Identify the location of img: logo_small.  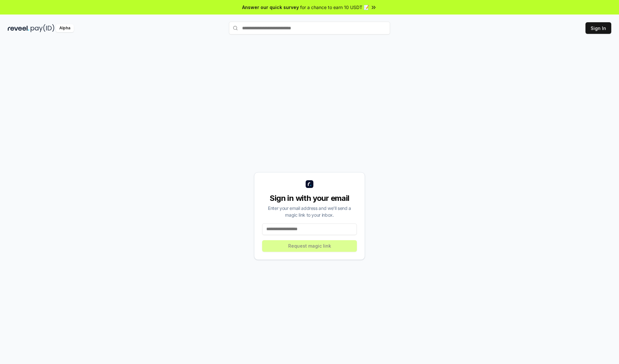
(309, 184).